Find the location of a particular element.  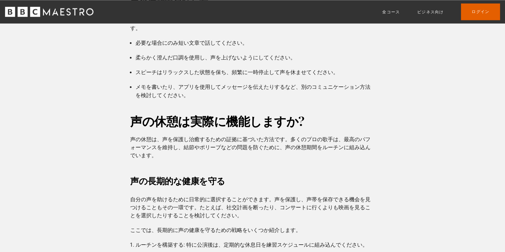

li: メモを書いたり、アプリを使用してメッセージを伝えたりするなど、別のコミュニケーション方法を検討してください。 is located at coordinates (255, 91).